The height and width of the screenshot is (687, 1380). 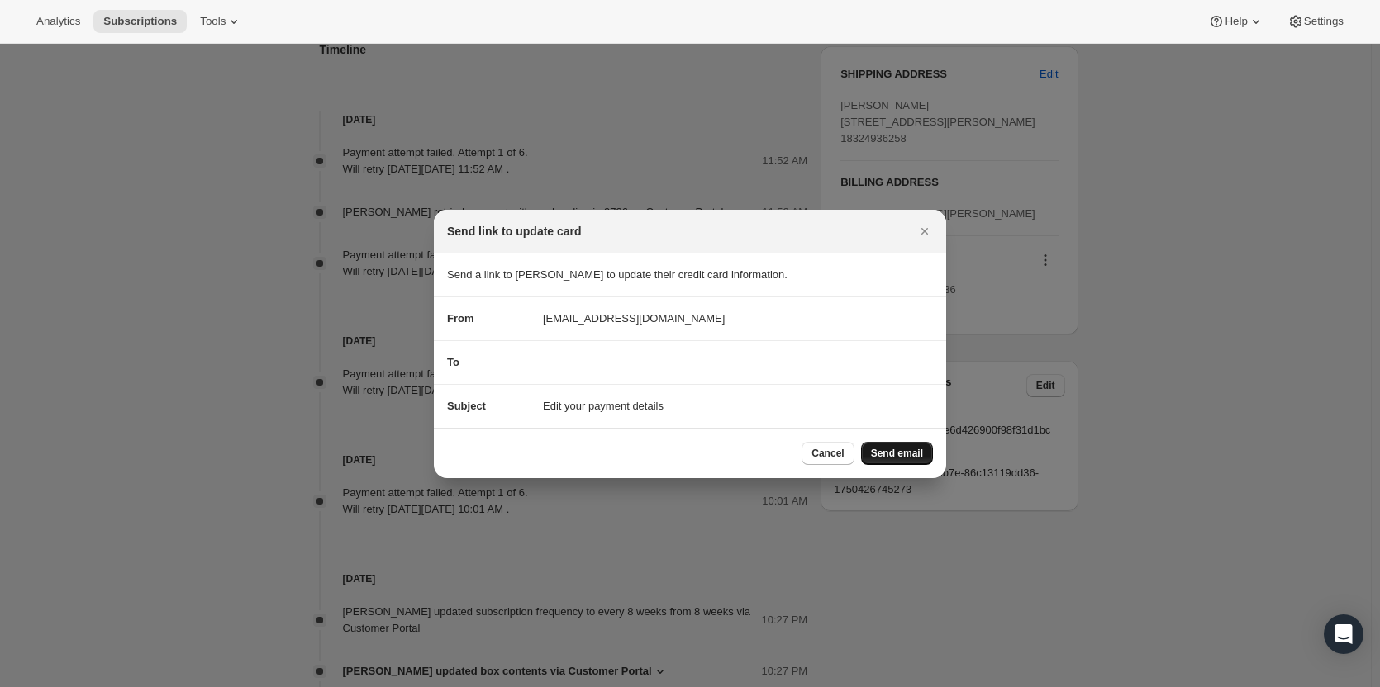 What do you see at coordinates (453, 362) in the screenshot?
I see `span: To` at bounding box center [453, 362].